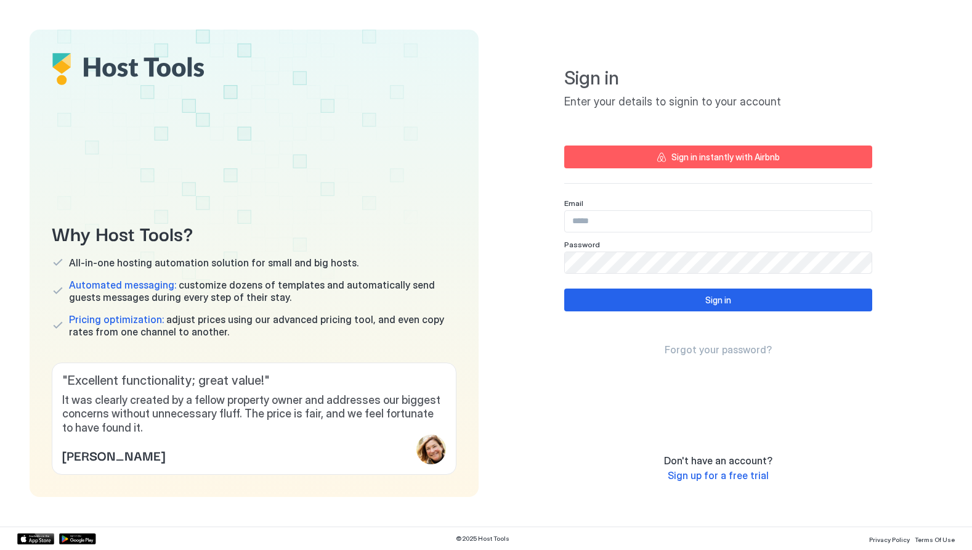 This screenshot has width=972, height=550. Describe the element at coordinates (263, 291) in the screenshot. I see `span: customize dozens of templates and automatically send guests messages during every step of their s...` at that location.